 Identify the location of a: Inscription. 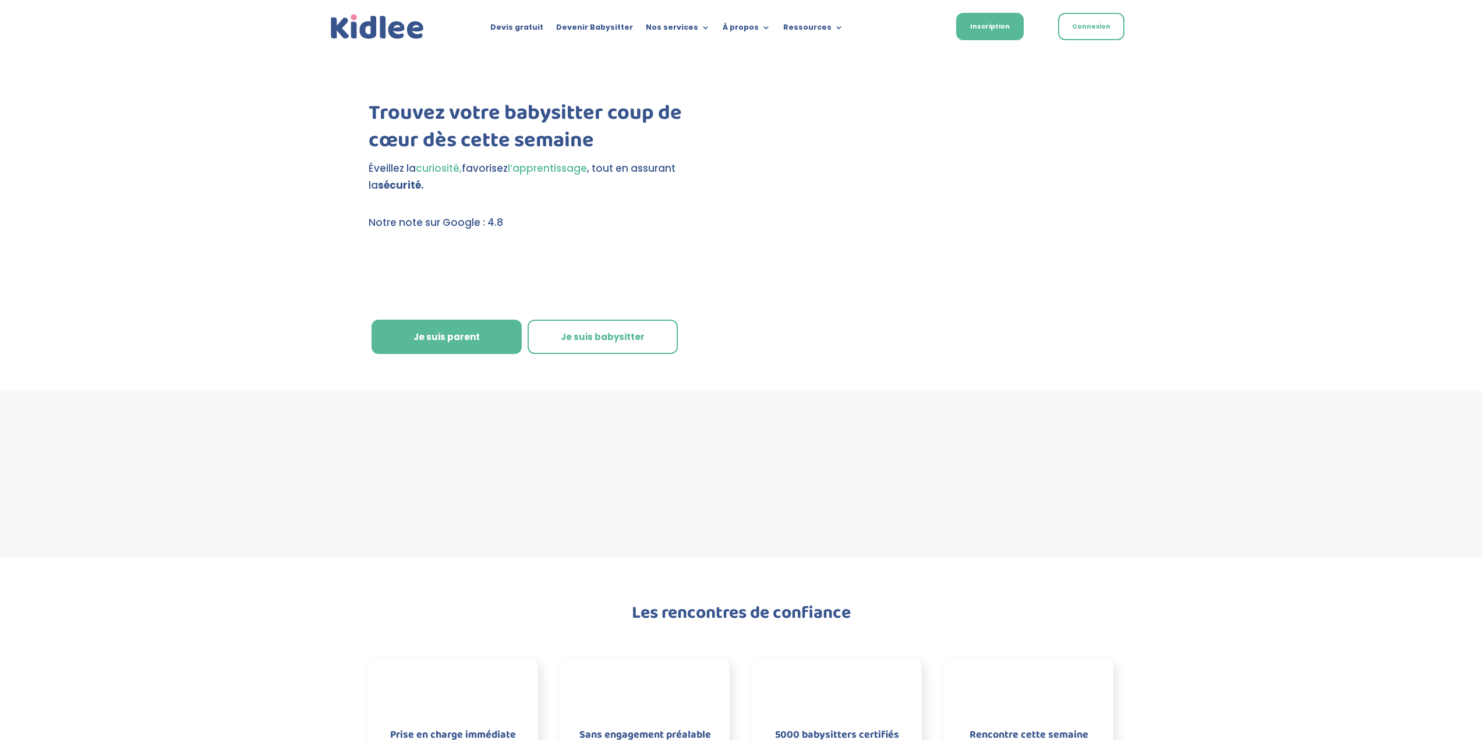
(990, 26).